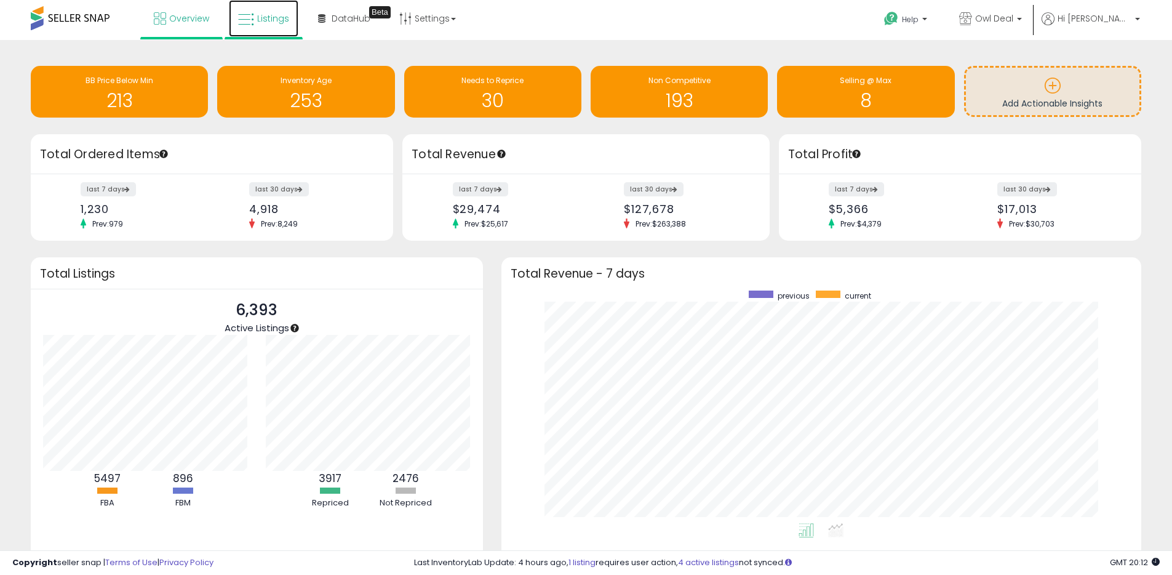  Describe the element at coordinates (857, 295) in the screenshot. I see `span: current` at that location.